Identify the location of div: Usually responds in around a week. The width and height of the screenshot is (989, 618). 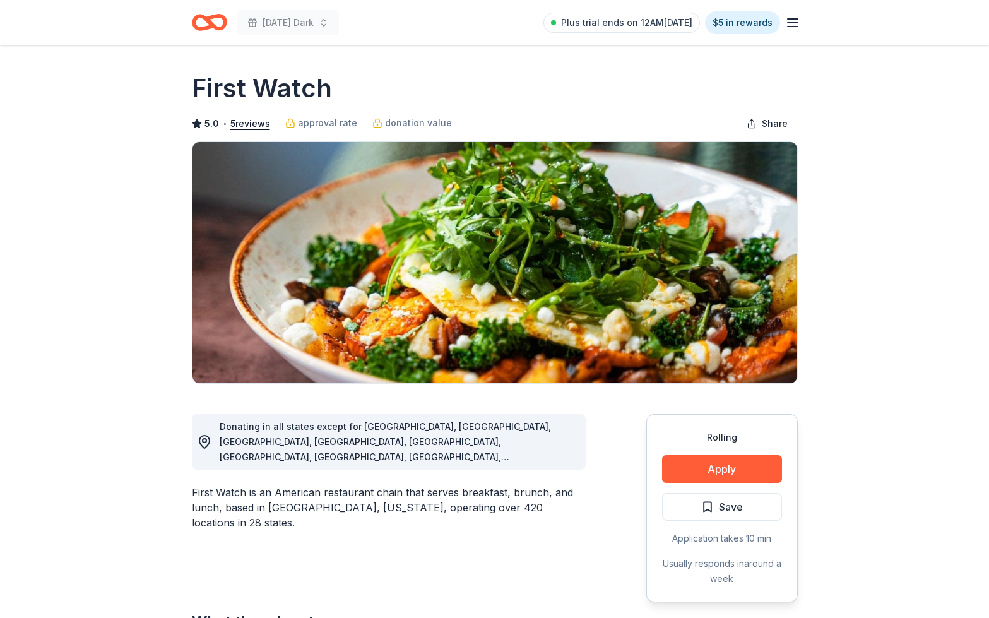
(722, 571).